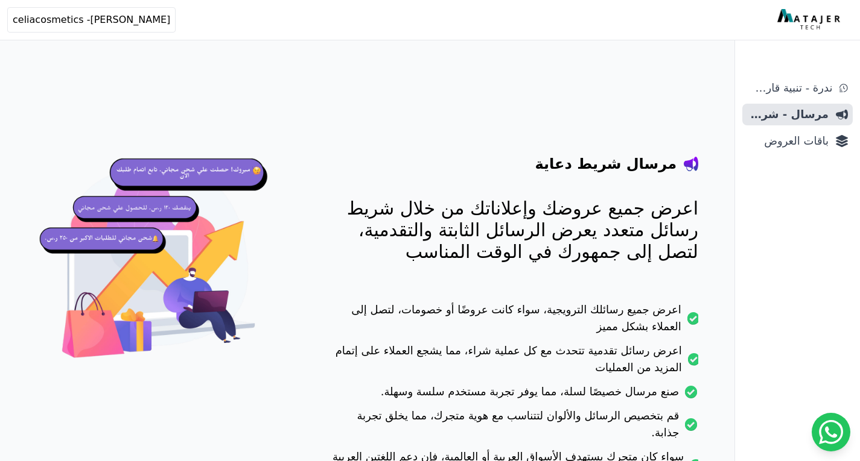 Image resolution: width=860 pixels, height=461 pixels. I want to click on span: مرسال - شريط دعاية, so click(787, 115).